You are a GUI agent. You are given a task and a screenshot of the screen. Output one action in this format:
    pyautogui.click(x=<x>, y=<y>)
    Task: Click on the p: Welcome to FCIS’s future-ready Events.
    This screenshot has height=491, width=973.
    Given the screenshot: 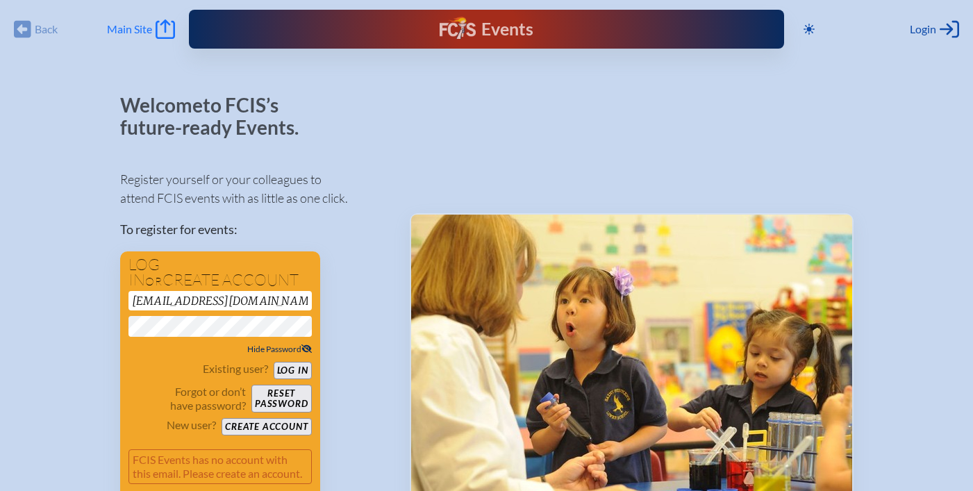 What is the action you would take?
    pyautogui.click(x=217, y=116)
    